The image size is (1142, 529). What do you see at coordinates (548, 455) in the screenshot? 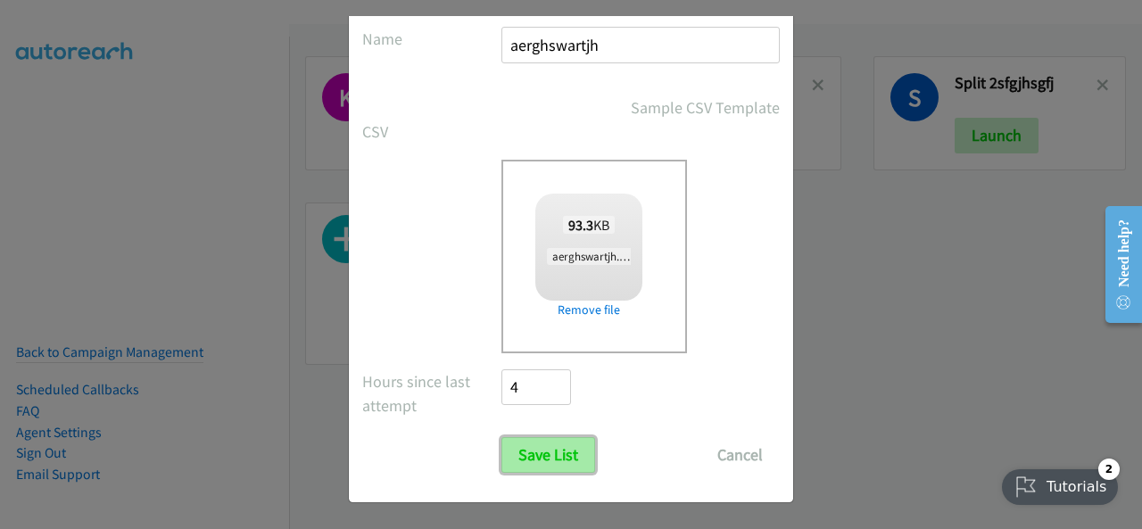
I see `input: Save List` at bounding box center [548, 455].